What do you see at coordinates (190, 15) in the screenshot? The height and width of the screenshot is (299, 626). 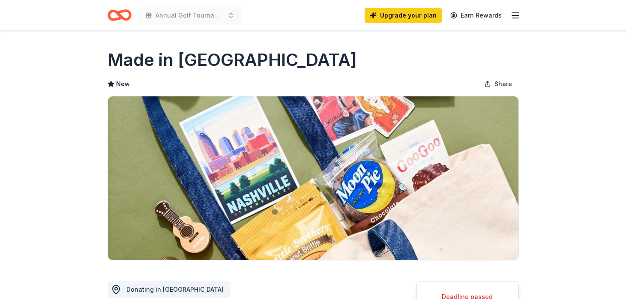 I see `button: Annual Golf Tournament and Silent Auction` at bounding box center [190, 15].